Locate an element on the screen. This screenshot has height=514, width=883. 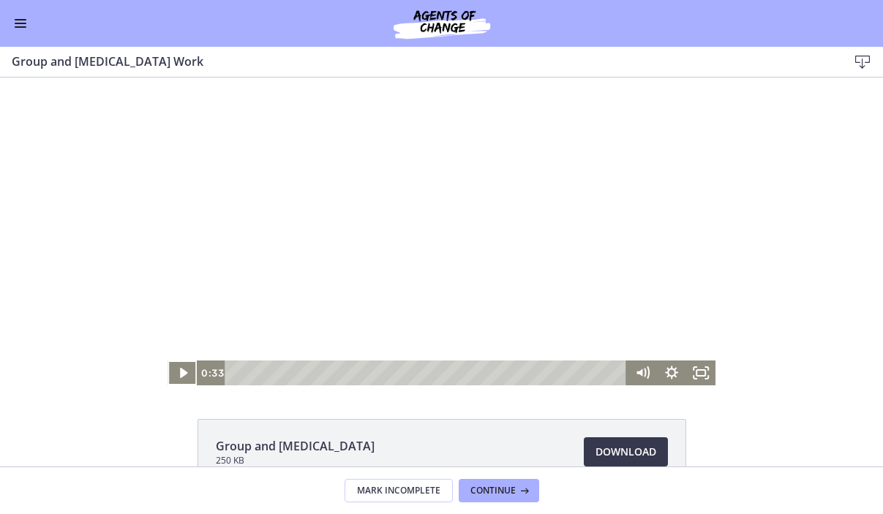
a: Download is located at coordinates (625, 452).